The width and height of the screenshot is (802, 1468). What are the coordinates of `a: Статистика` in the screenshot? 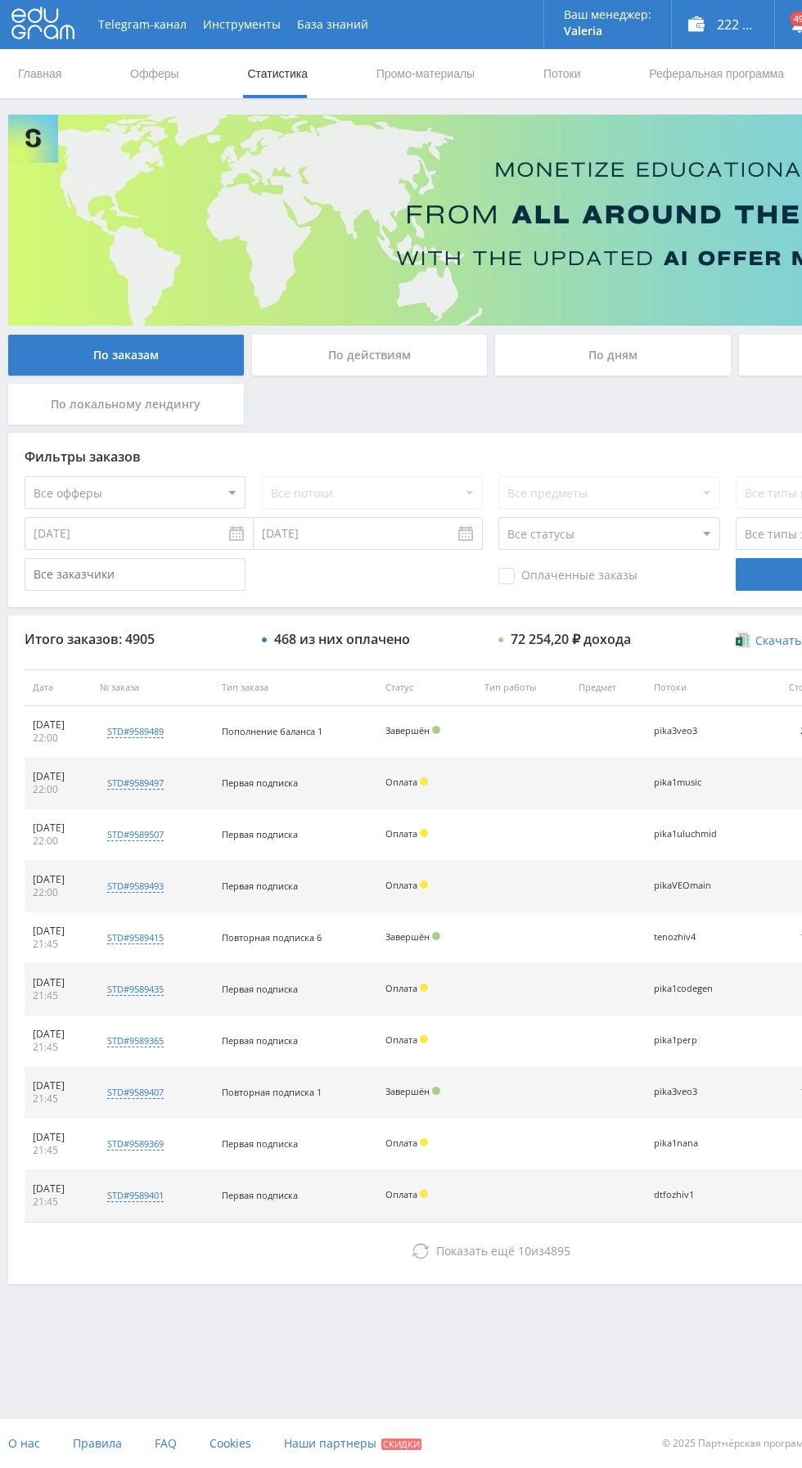 It's located at (277, 74).